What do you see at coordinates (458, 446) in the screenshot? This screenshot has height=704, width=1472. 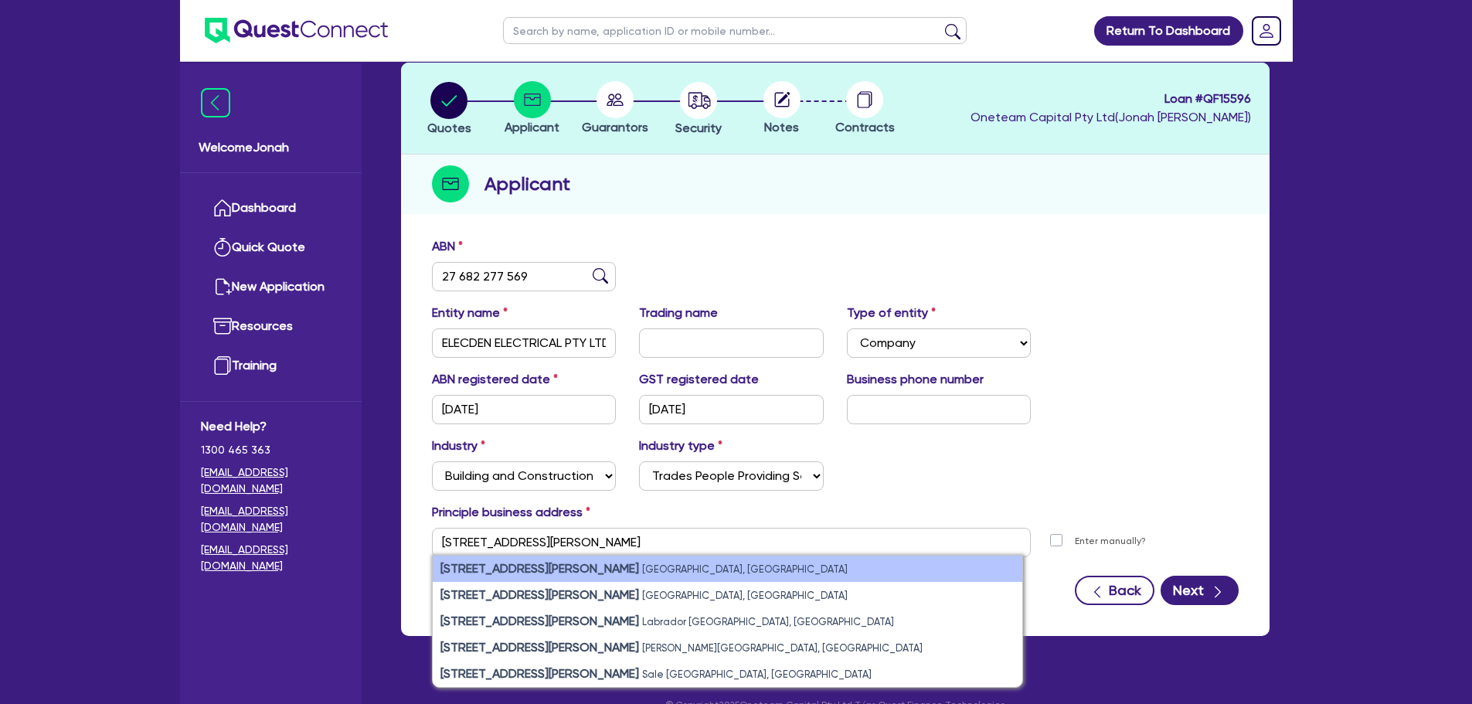 I see `label: Industry` at bounding box center [458, 446].